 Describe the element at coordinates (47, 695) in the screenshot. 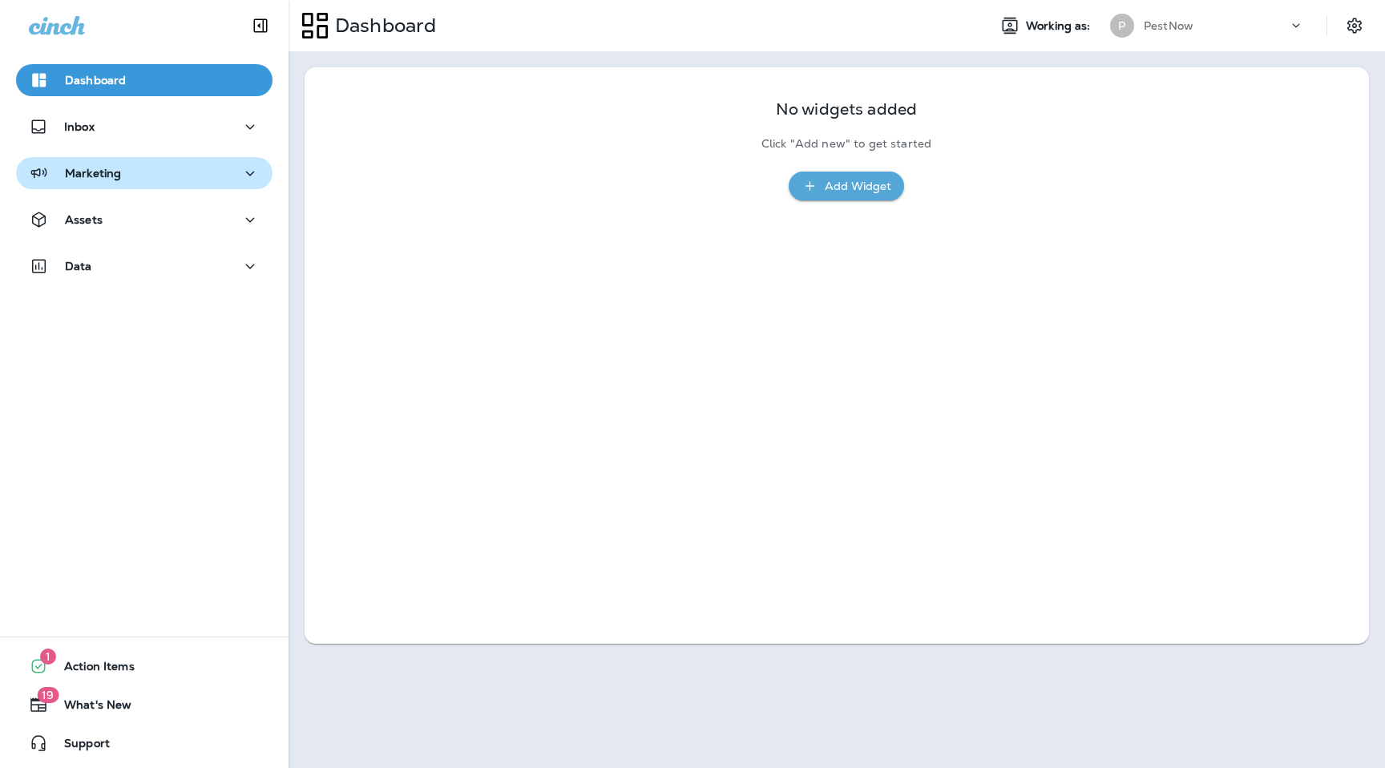

I see `span: 19` at that location.